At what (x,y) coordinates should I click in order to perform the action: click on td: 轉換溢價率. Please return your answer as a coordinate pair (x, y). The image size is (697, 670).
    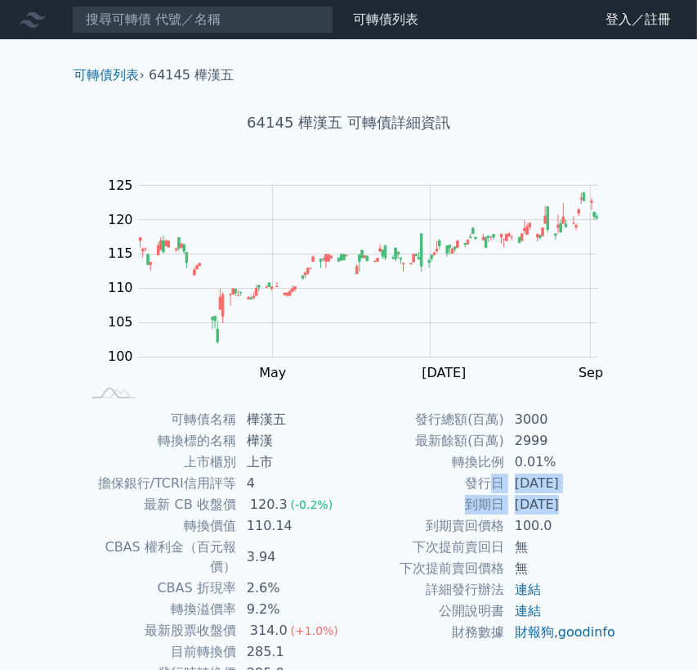
    Looking at the image, I should click on (159, 609).